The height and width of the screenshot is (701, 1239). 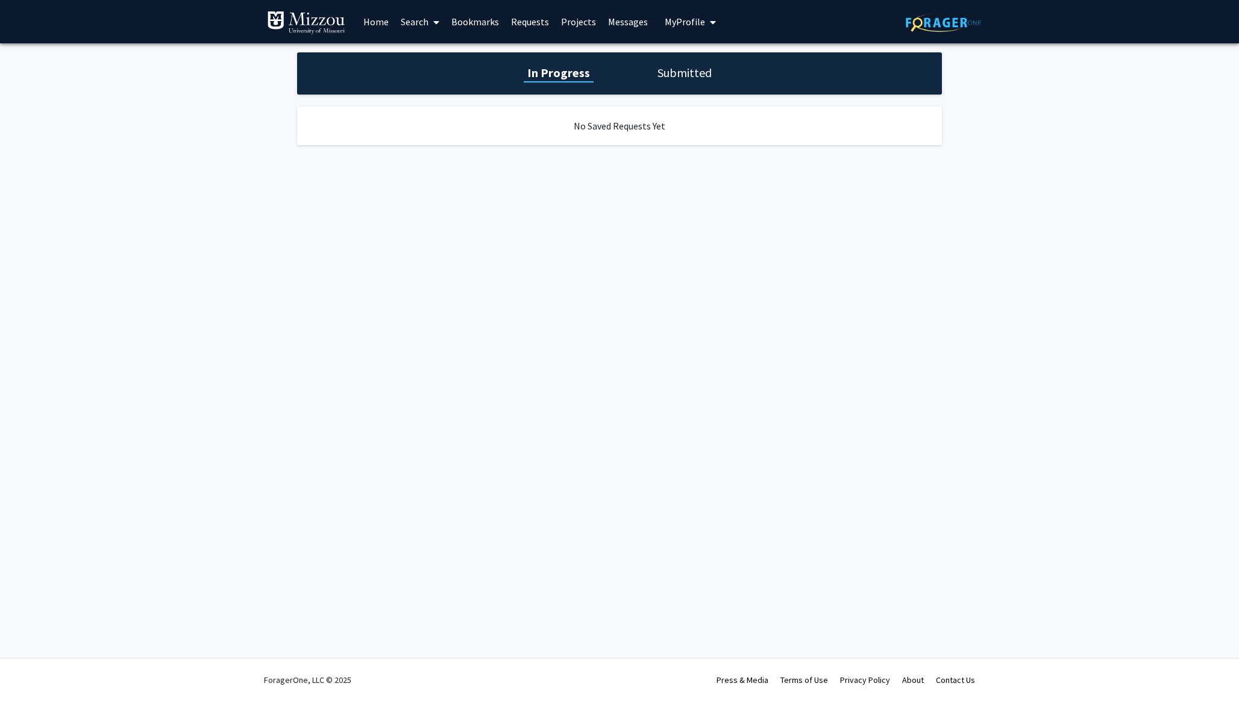 I want to click on span: My Profile, so click(x=685, y=22).